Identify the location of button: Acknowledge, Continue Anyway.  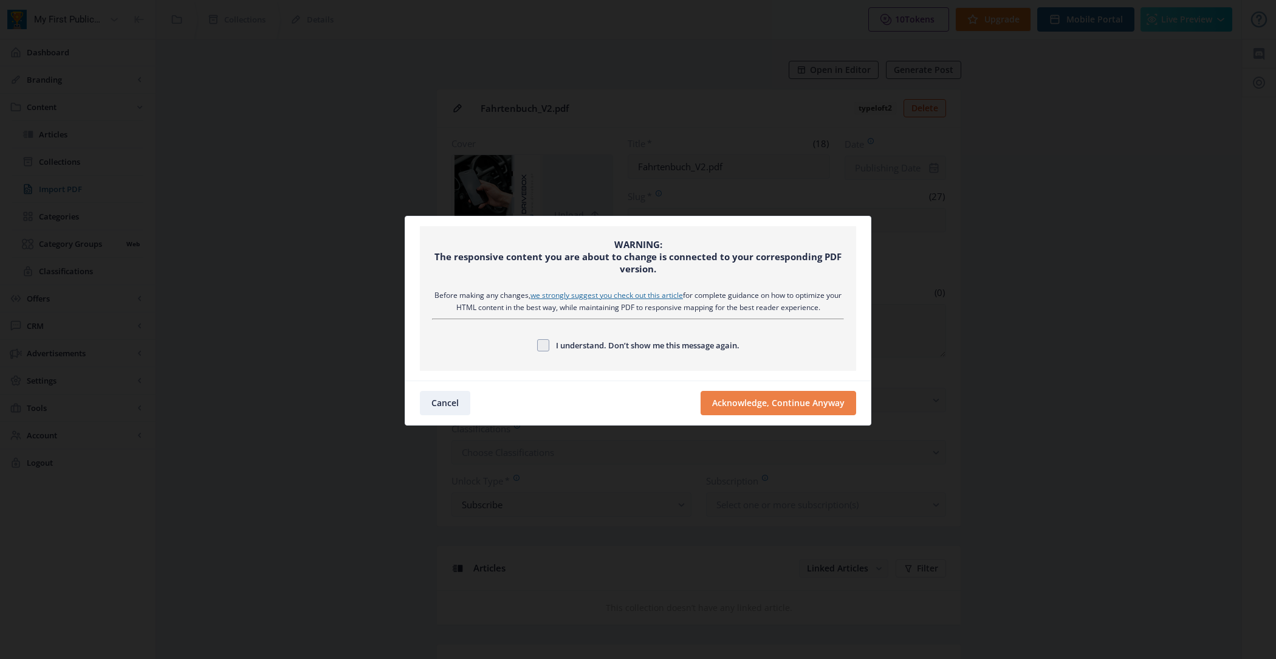
(778, 403).